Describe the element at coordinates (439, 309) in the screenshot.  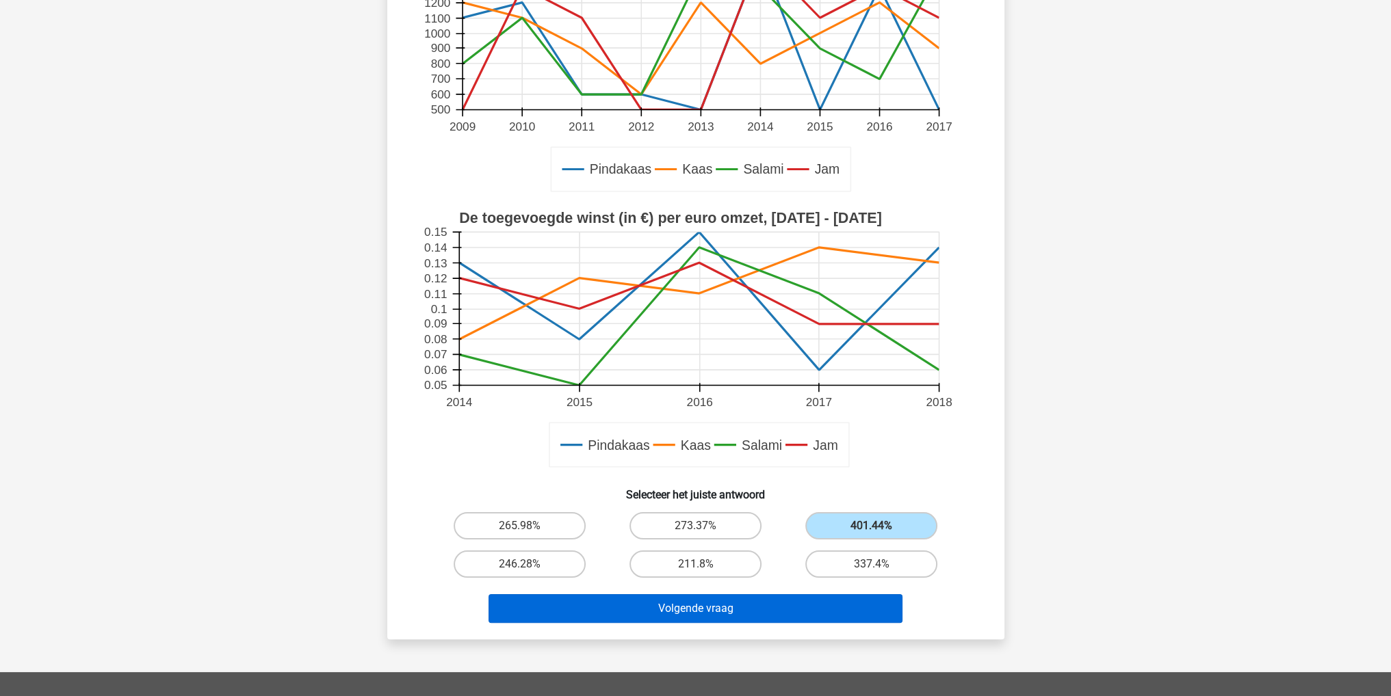
I see `text: 0.1` at that location.